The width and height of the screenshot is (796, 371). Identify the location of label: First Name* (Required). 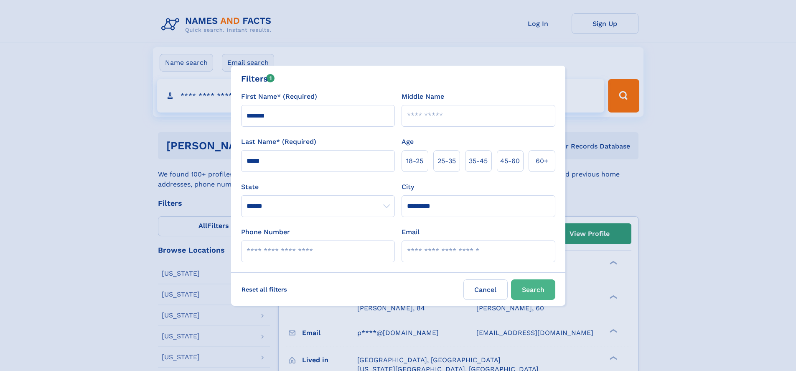
(279, 97).